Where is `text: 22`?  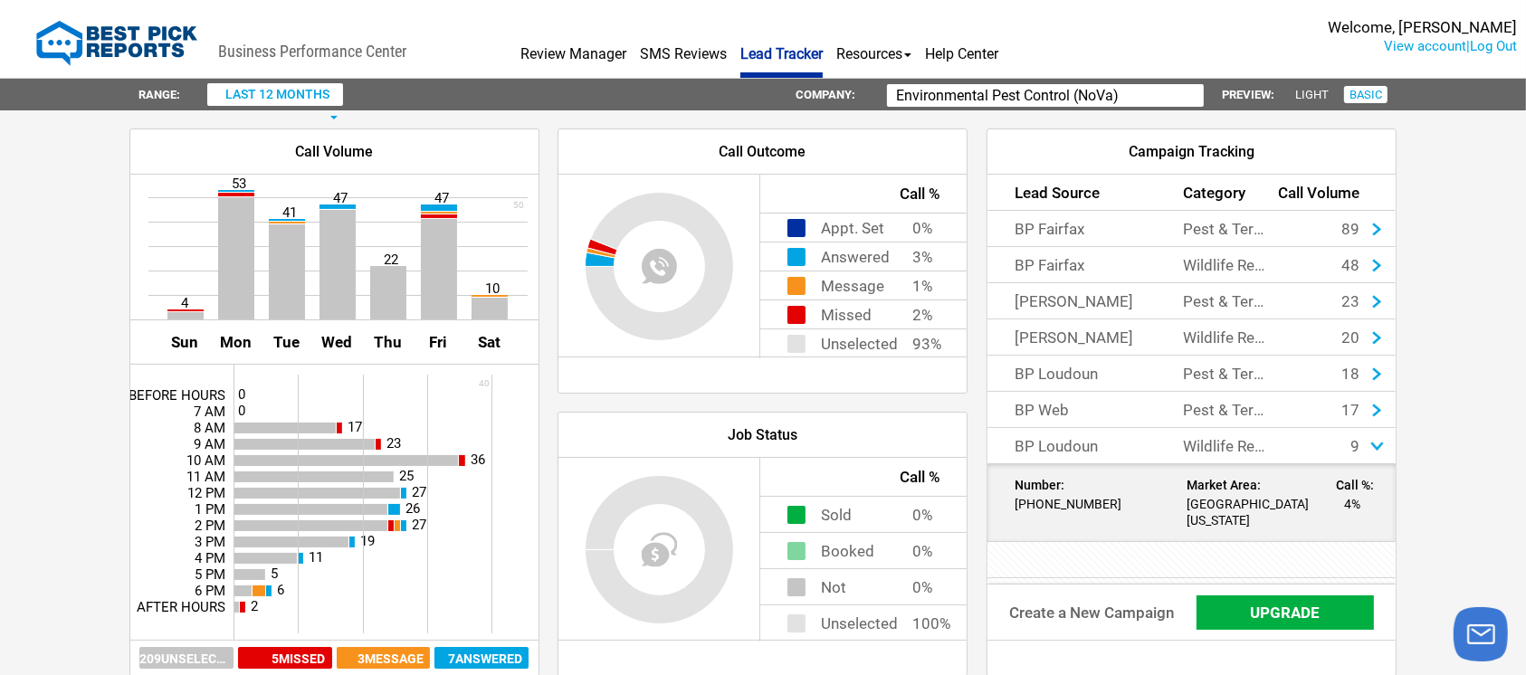 text: 22 is located at coordinates (391, 260).